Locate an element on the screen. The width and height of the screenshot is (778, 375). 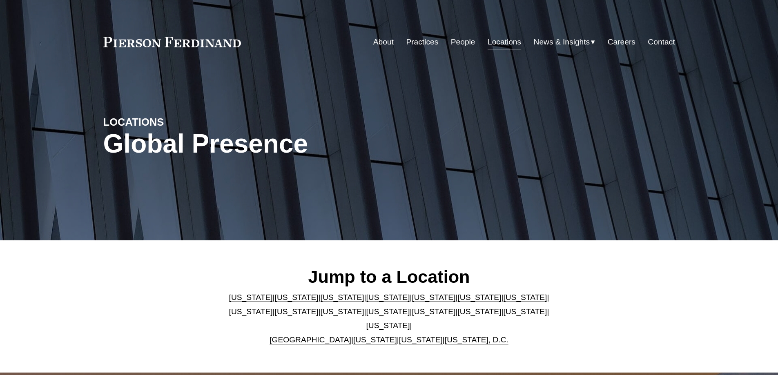
h4: LOCATIONS is located at coordinates (175, 122).